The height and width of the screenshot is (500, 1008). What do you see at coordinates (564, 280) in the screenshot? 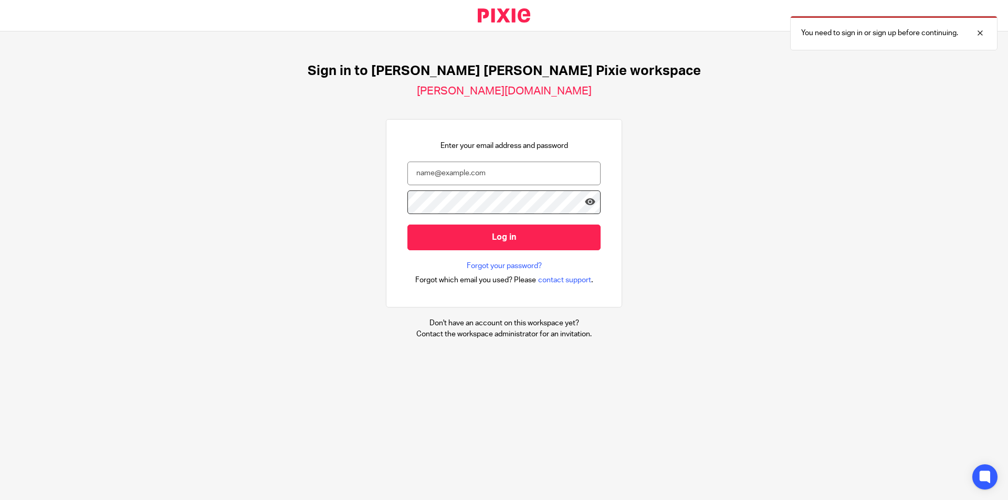
I see `span: contact support` at bounding box center [564, 280].